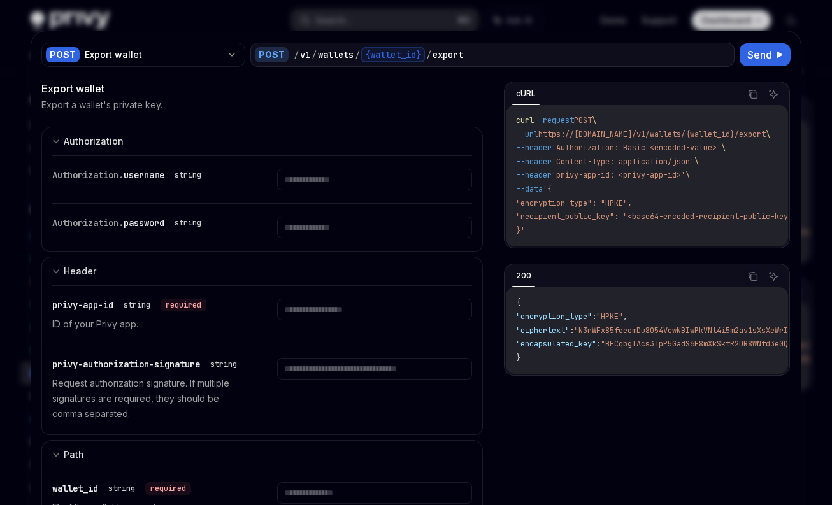 The height and width of the screenshot is (505, 832). I want to click on span: "recipient_public_key": "<base64-encoded-recipient-public-key>", so click(656, 217).